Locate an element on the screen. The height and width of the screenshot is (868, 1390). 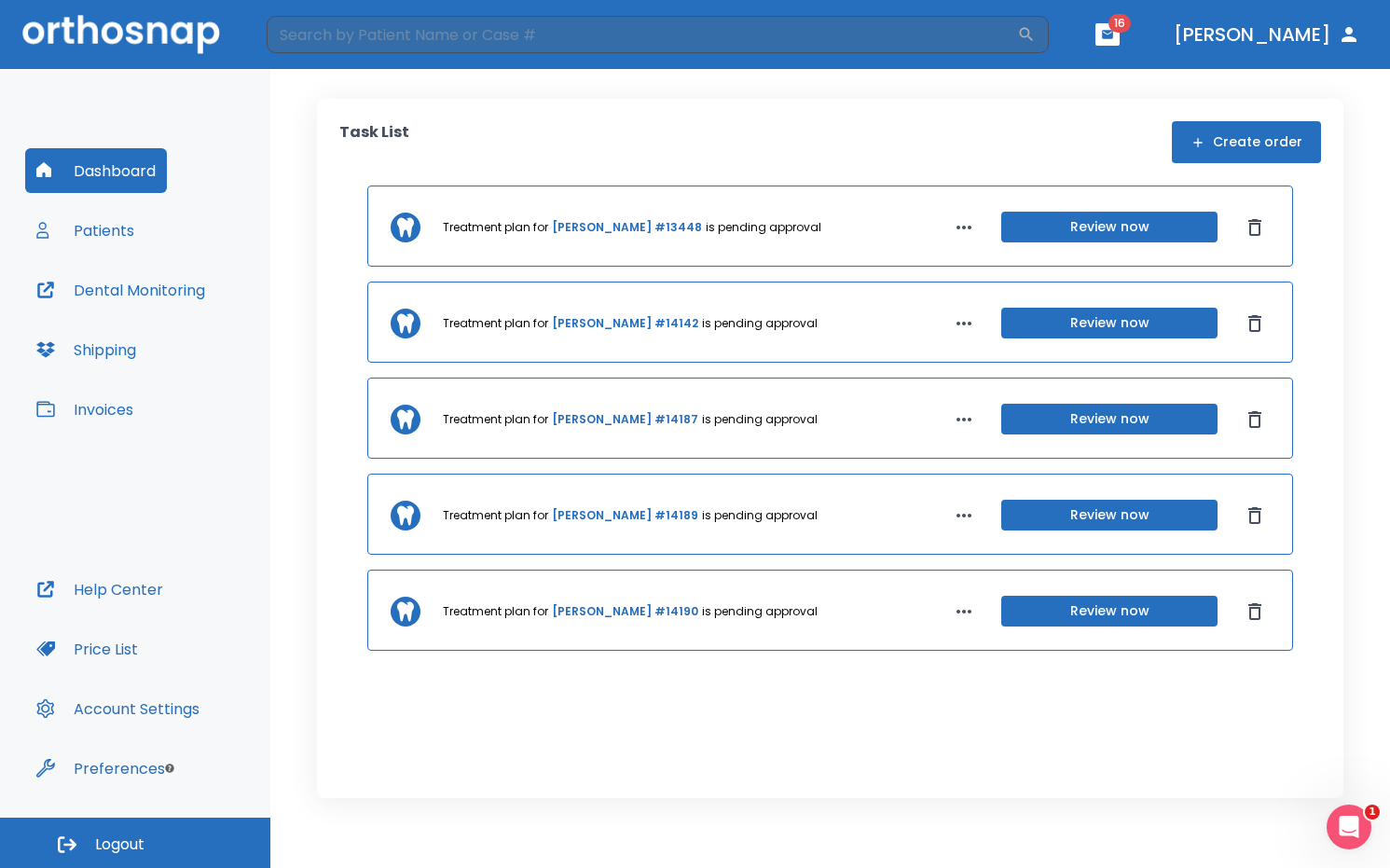
button: Dental Monitoring is located at coordinates (120, 290).